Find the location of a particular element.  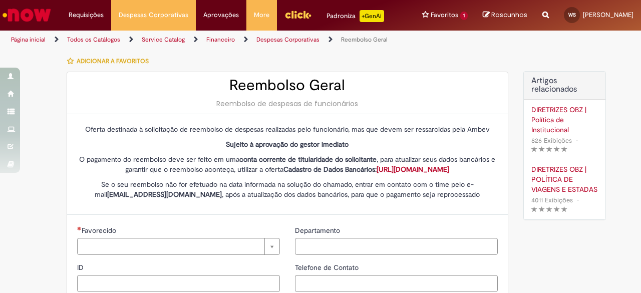

span: 4011 Exibições is located at coordinates (552, 200).